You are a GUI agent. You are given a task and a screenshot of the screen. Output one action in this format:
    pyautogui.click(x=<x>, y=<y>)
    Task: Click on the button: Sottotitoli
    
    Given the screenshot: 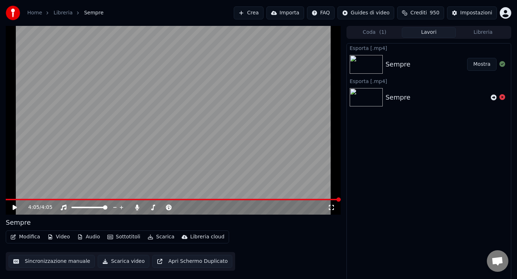 What is the action you would take?
    pyautogui.click(x=124, y=237)
    